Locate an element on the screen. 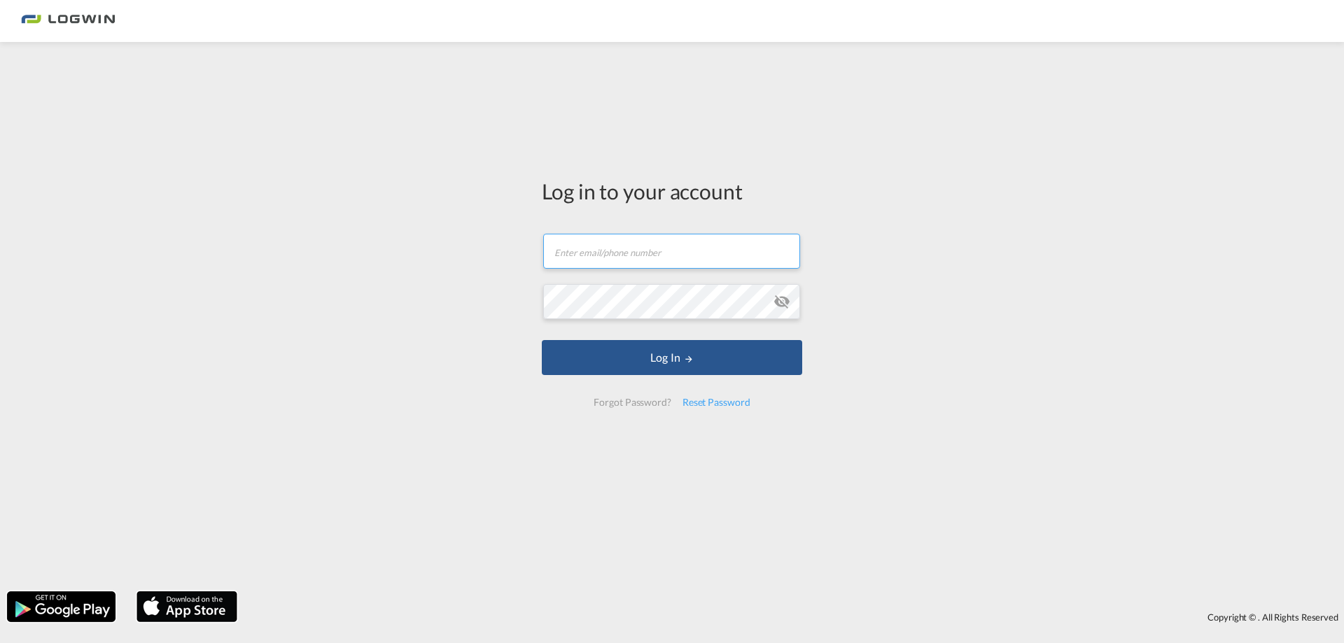 Image resolution: width=1344 pixels, height=643 pixels. md-icon: icon-eye-off is located at coordinates (782, 302).